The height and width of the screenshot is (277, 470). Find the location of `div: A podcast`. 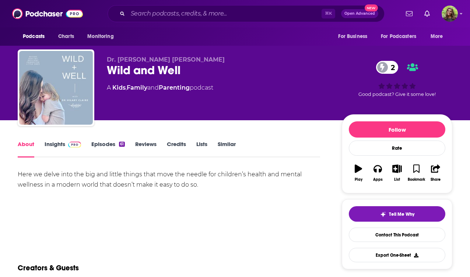

div: A podcast is located at coordinates (160, 88).